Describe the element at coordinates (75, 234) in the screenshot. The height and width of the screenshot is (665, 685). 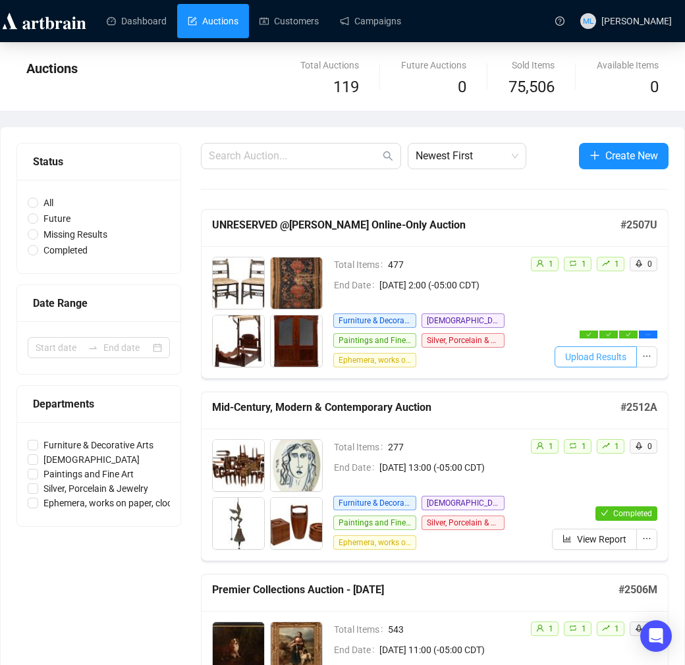
I see `span: Missing Results` at that location.